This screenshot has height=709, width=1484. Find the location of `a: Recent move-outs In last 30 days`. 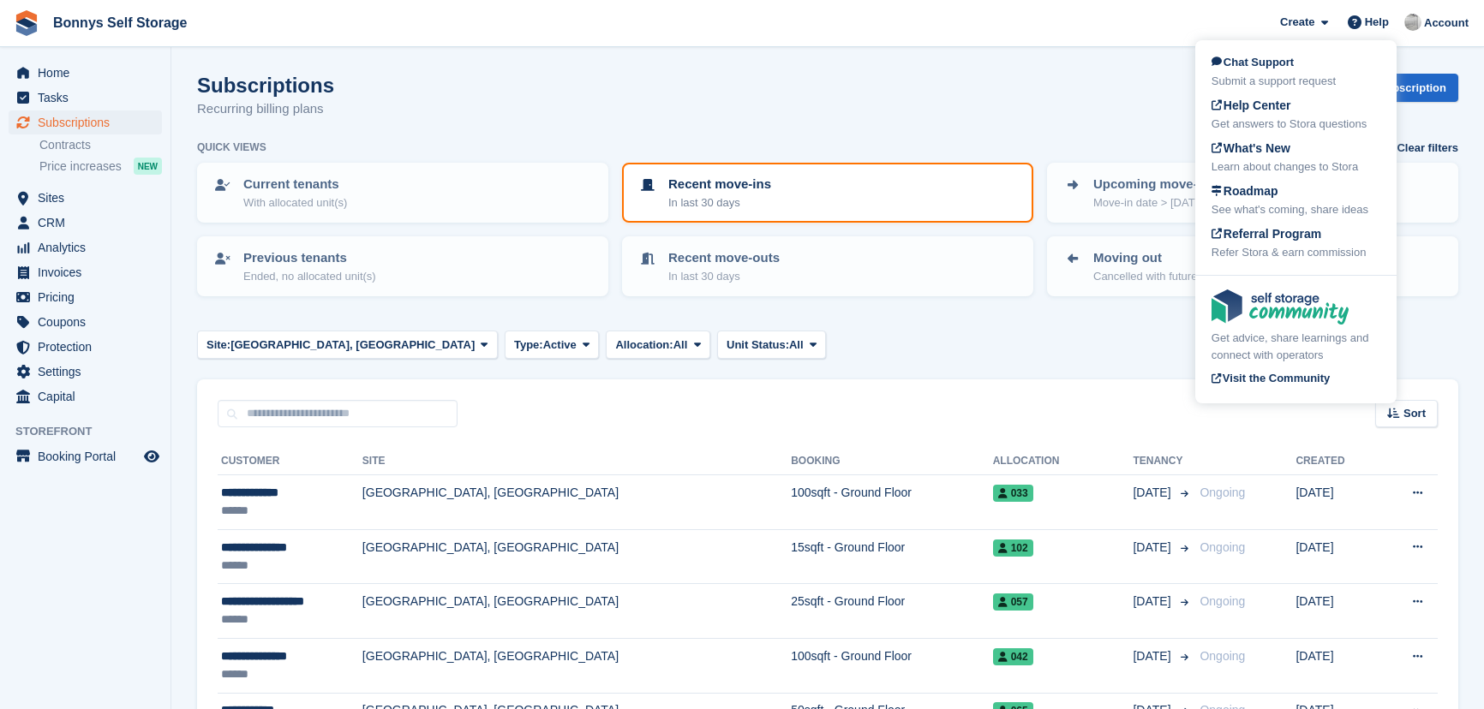

a: Recent move-outs In last 30 days is located at coordinates (827, 266).